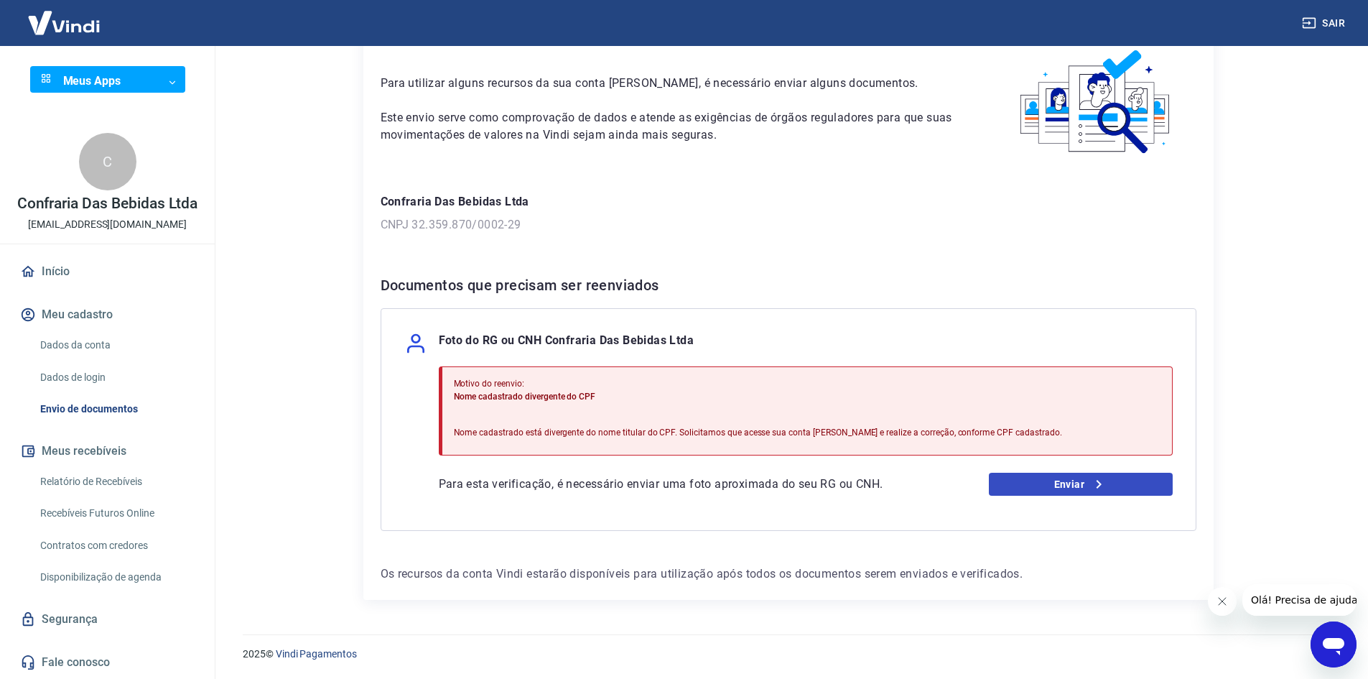  Describe the element at coordinates (1096, 102) in the screenshot. I see `img: waiting_documents.41d9841a9773e5fdf392cede4d13b617.svg` at that location.